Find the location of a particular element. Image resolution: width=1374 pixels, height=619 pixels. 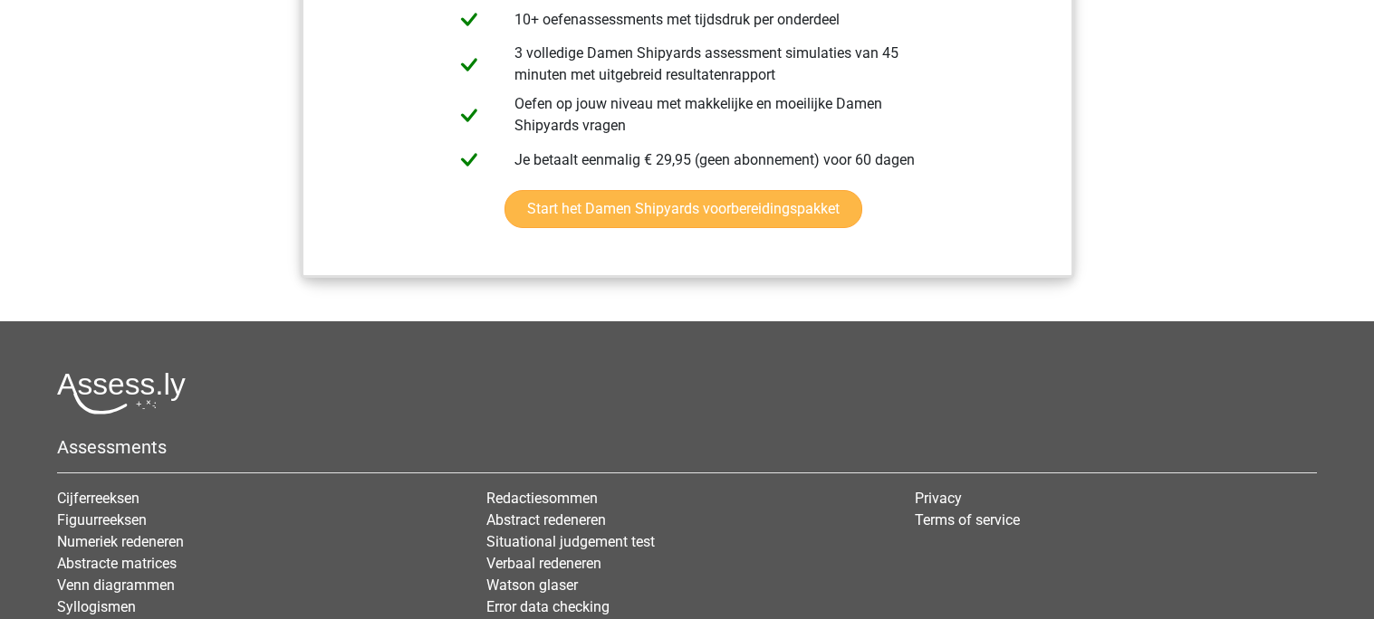

a: Terms of service is located at coordinates (967, 520).